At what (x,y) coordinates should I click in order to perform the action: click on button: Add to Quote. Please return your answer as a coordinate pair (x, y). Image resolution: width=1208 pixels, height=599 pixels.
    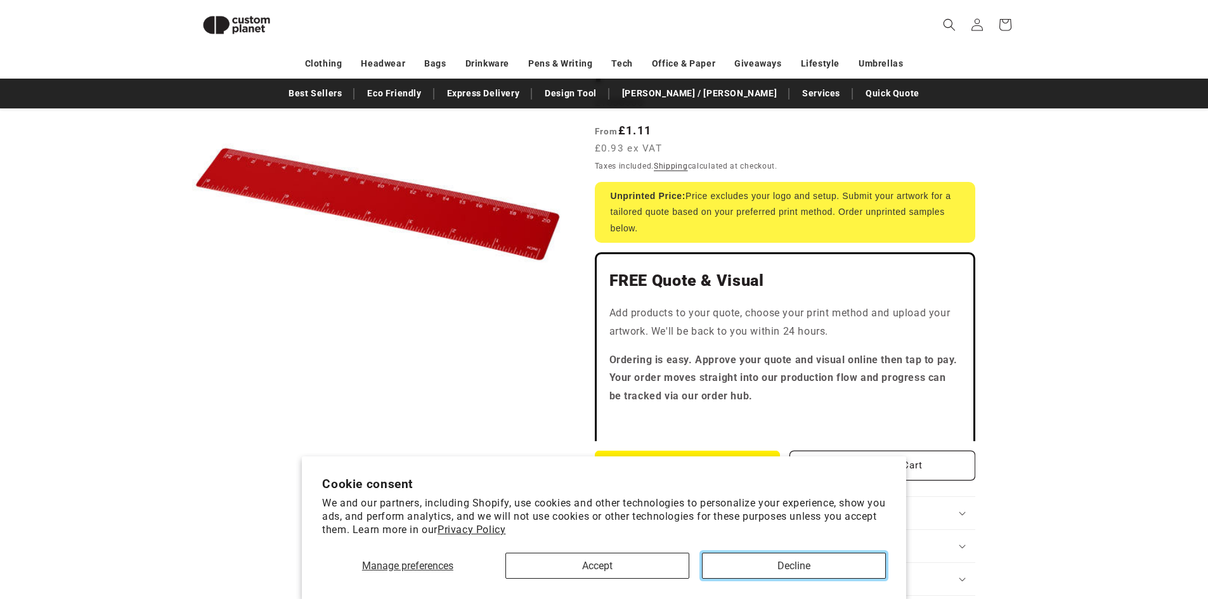
    Looking at the image, I should click on (687, 465).